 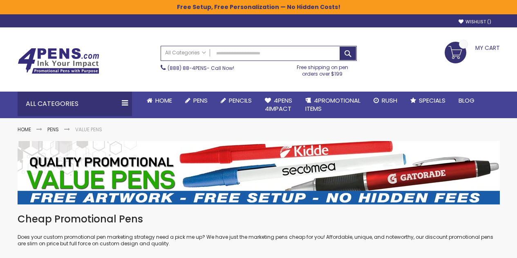 I want to click on a: Wishlist, so click(x=475, y=22).